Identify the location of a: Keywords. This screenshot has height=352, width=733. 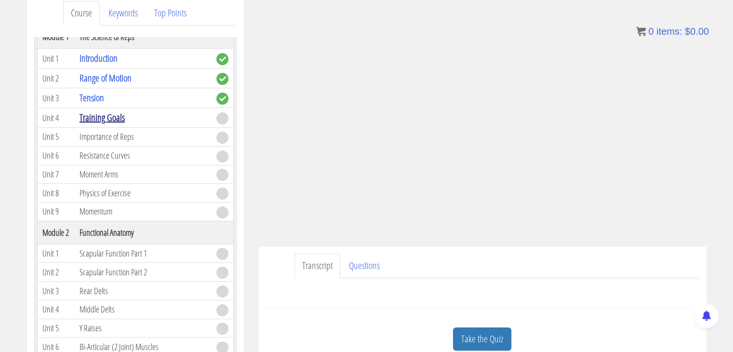
(123, 13).